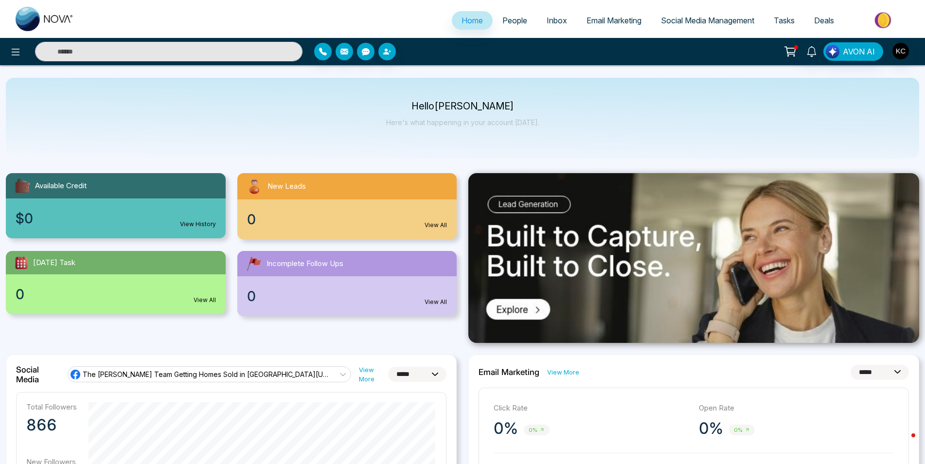 The height and width of the screenshot is (464, 925). What do you see at coordinates (784, 20) in the screenshot?
I see `a: Tasks` at bounding box center [784, 20].